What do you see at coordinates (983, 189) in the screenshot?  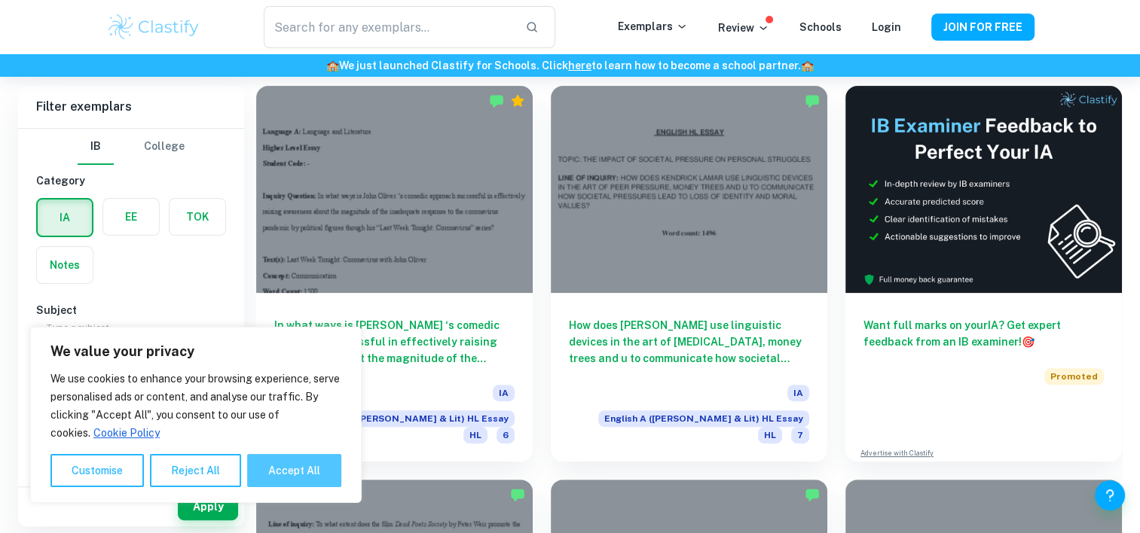 I see `img: Thumbnail` at bounding box center [983, 189].